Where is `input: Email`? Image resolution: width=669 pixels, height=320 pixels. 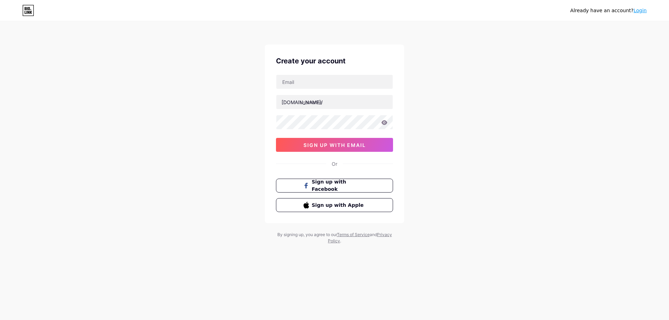 input: Email is located at coordinates (335, 82).